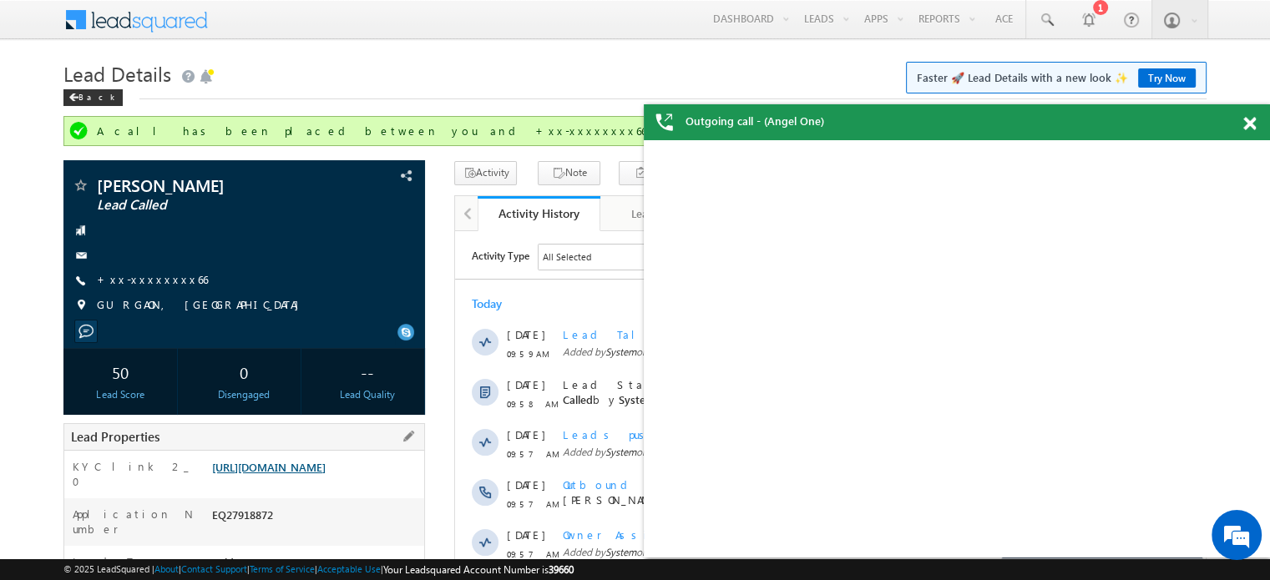 The height and width of the screenshot is (580, 1270). Describe the element at coordinates (367, 395) in the screenshot. I see `div: Lead Quality` at that location.